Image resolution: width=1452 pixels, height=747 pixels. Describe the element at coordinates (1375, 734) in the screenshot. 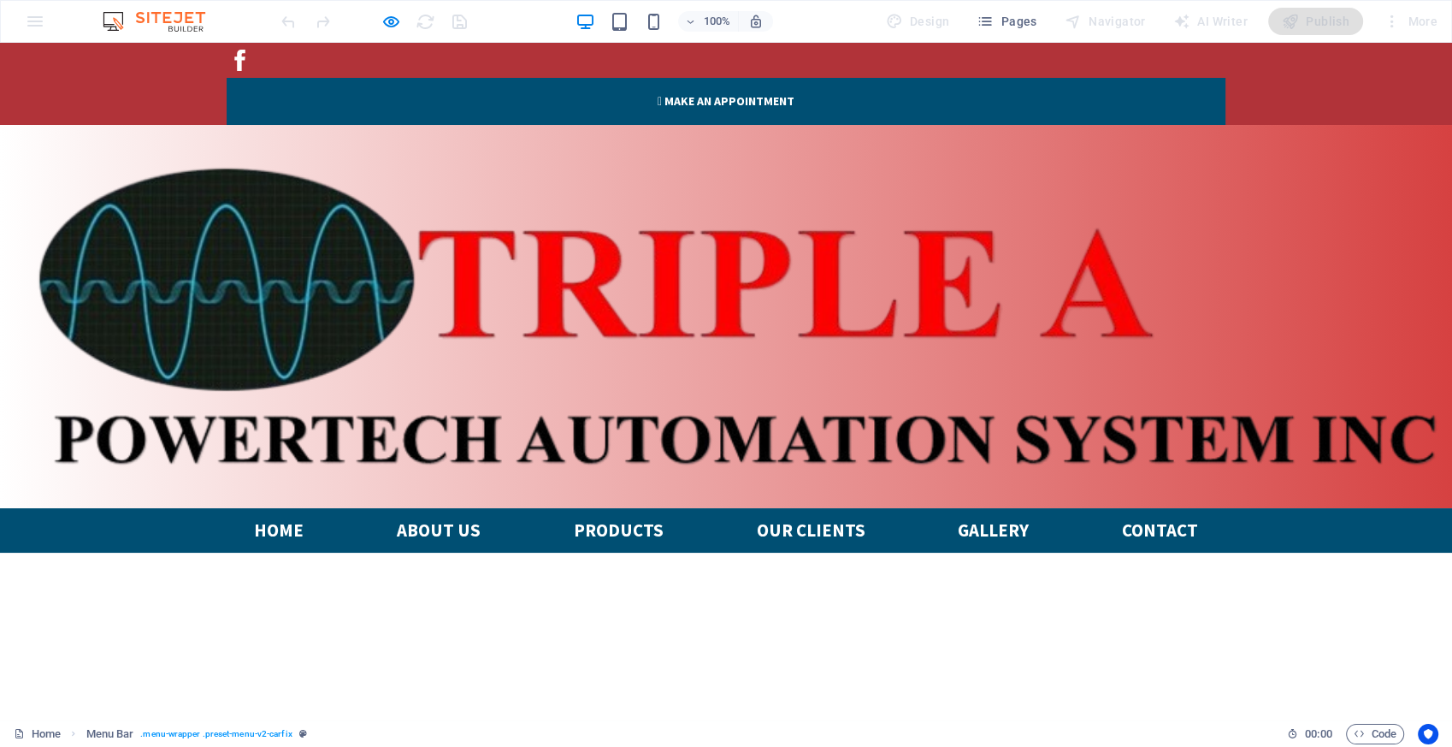

I see `button: Code` at that location.